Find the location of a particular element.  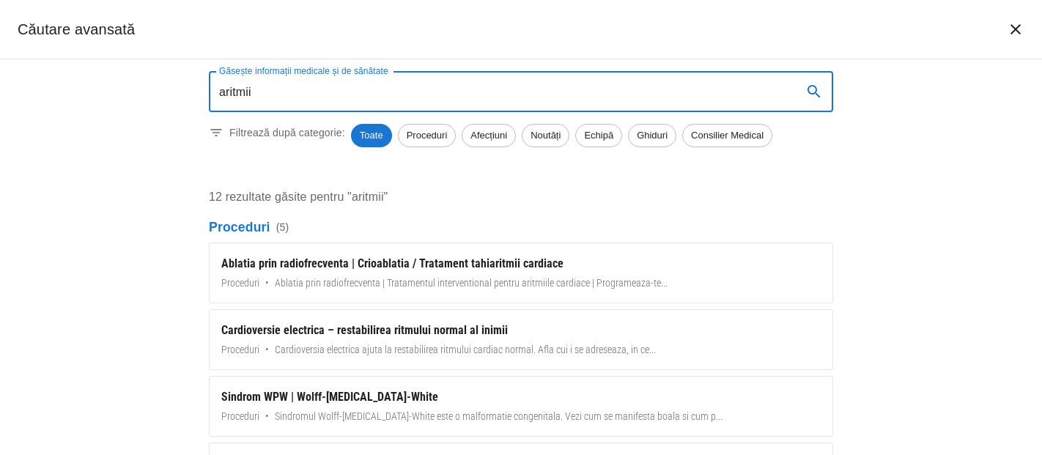

input: Introduceți un termen pentru căutare... is located at coordinates (500, 92).